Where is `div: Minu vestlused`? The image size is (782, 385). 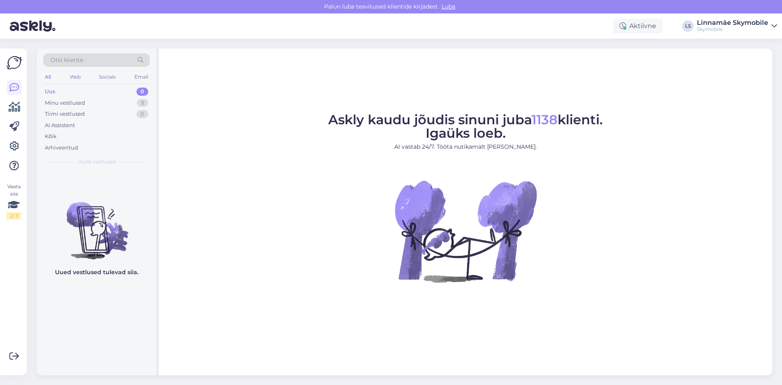
div: Minu vestlused is located at coordinates (65, 103).